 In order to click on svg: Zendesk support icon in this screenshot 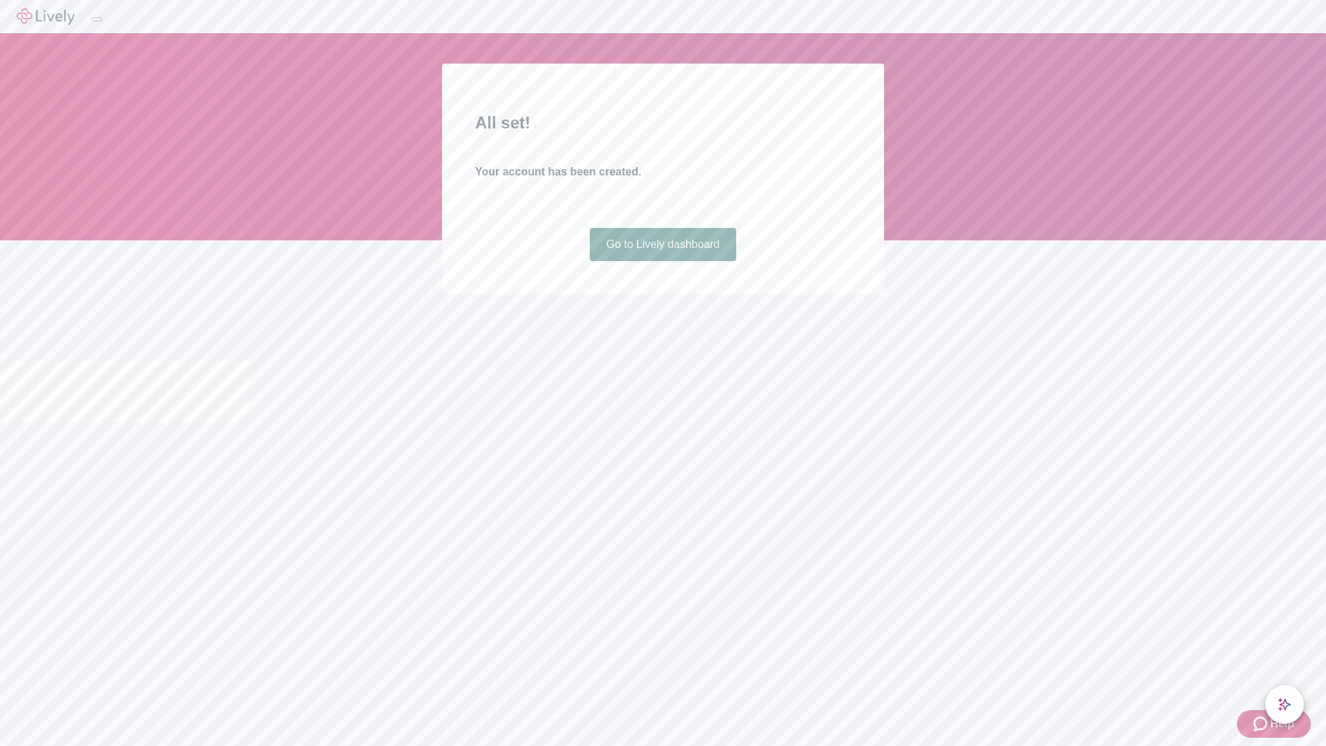, I will do `click(1262, 724)`.